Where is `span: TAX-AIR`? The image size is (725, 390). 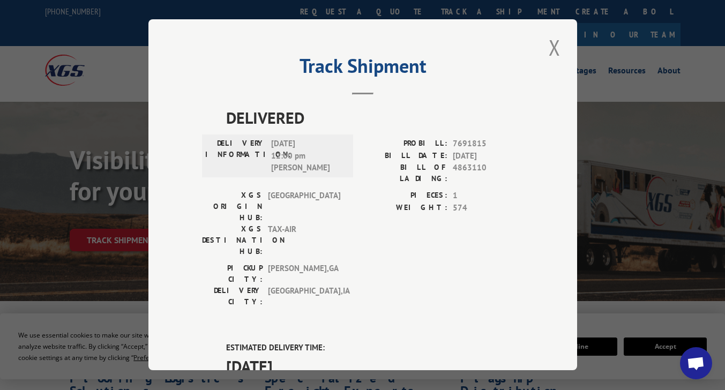 span: TAX-AIR is located at coordinates (304, 240).